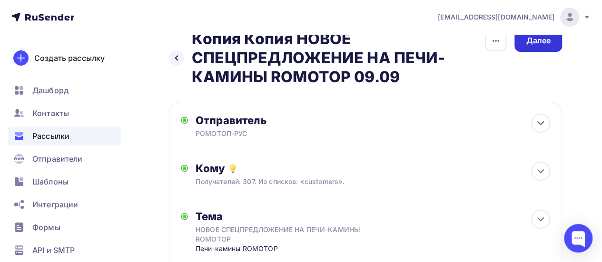  What do you see at coordinates (64, 136) in the screenshot?
I see `a: Рассылки` at bounding box center [64, 136].